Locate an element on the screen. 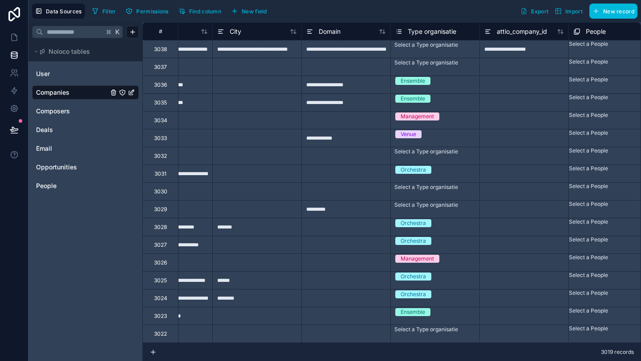 The height and width of the screenshot is (361, 641). span: City is located at coordinates (235, 32).